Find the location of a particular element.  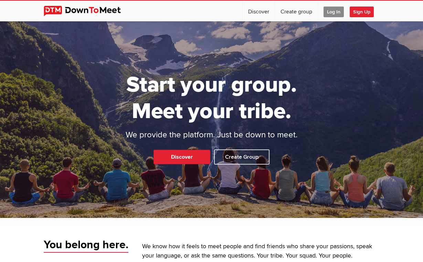

a: Log In is located at coordinates (334, 11).